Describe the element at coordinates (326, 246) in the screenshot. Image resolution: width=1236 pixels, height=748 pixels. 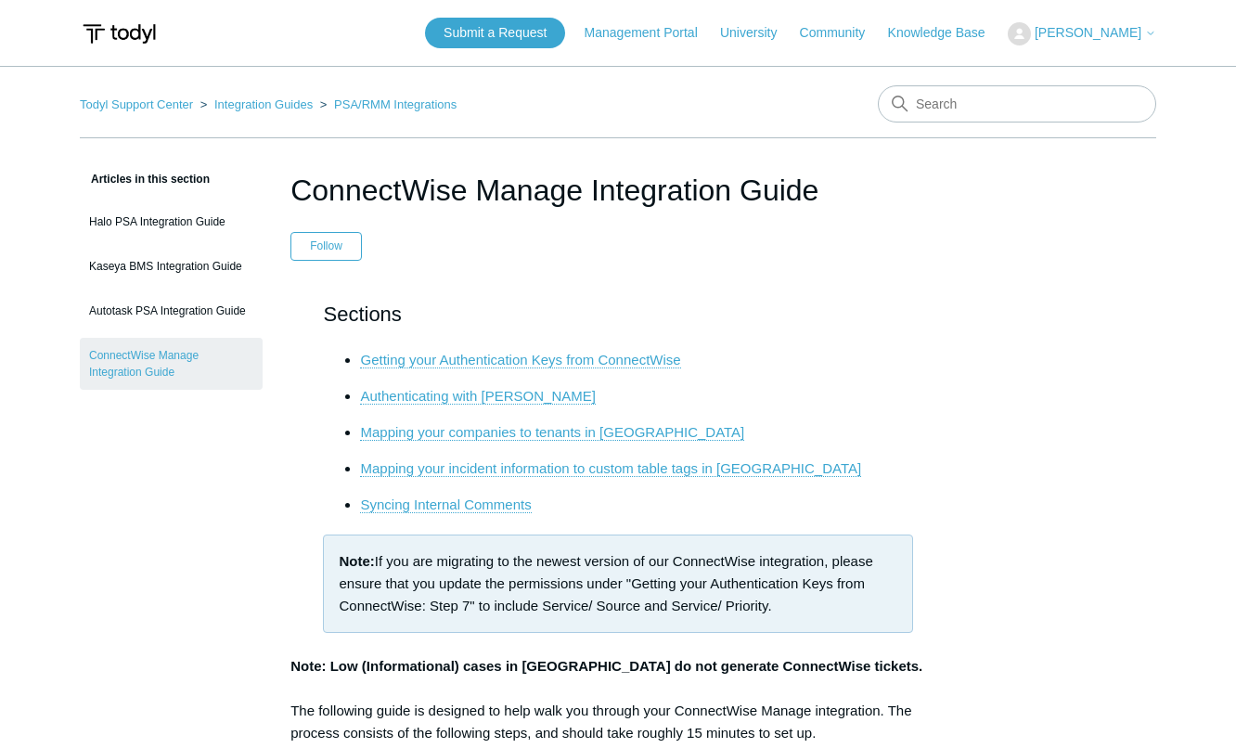
I see `button: Follow Article` at that location.